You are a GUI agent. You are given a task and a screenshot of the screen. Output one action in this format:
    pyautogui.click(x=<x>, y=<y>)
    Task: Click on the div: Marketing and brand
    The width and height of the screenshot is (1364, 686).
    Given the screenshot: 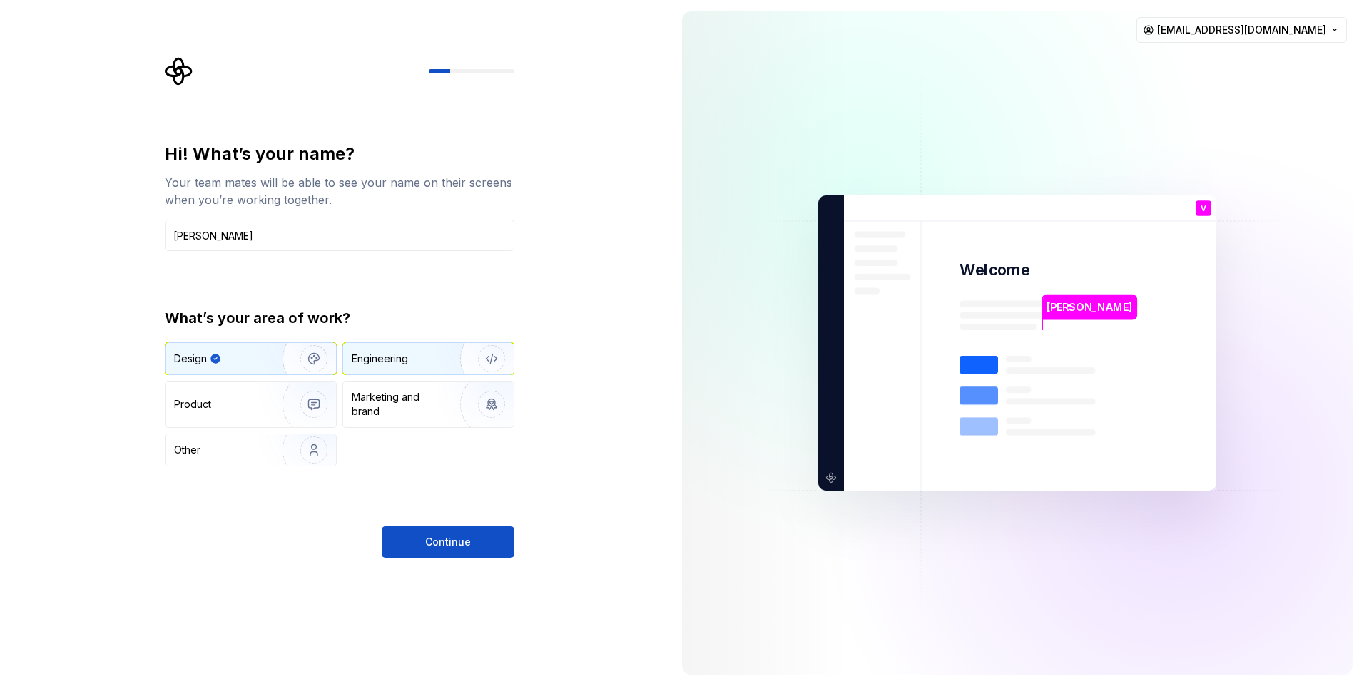 What is the action you would take?
    pyautogui.click(x=400, y=405)
    